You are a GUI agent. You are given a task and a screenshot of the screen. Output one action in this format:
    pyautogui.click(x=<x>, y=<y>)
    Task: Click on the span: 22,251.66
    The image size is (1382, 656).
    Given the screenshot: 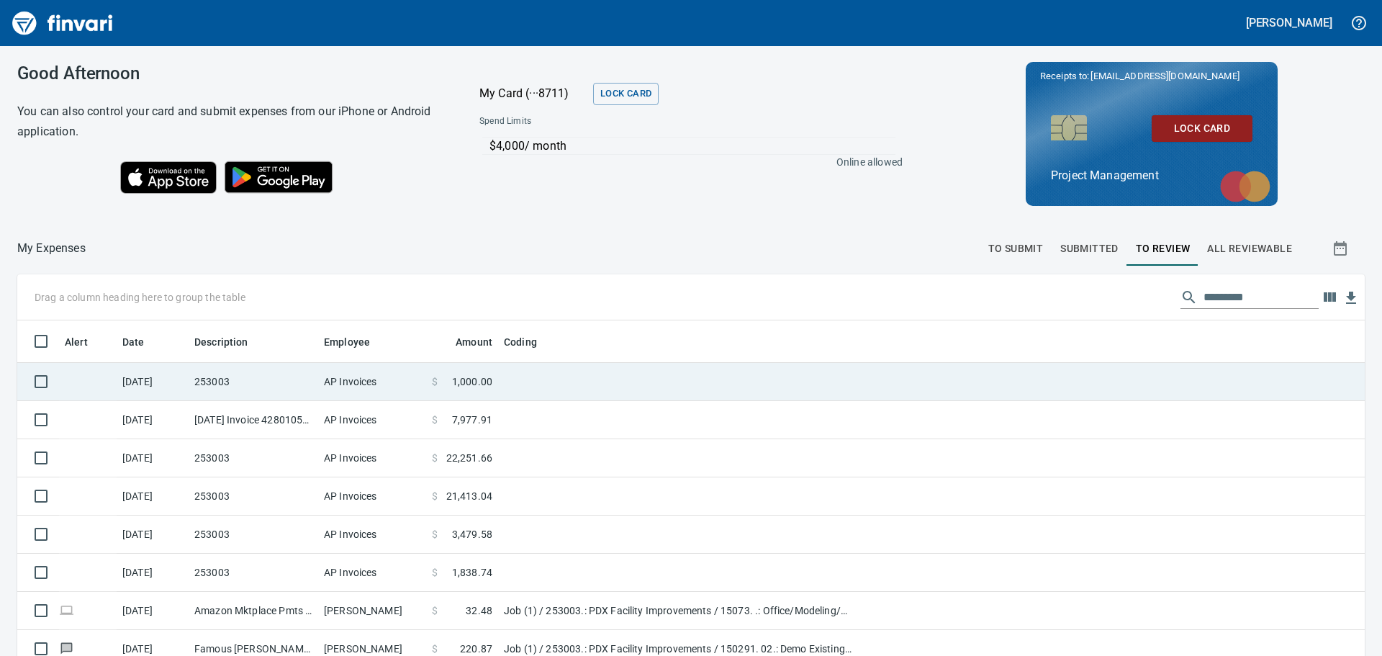 What is the action you would take?
    pyautogui.click(x=469, y=458)
    